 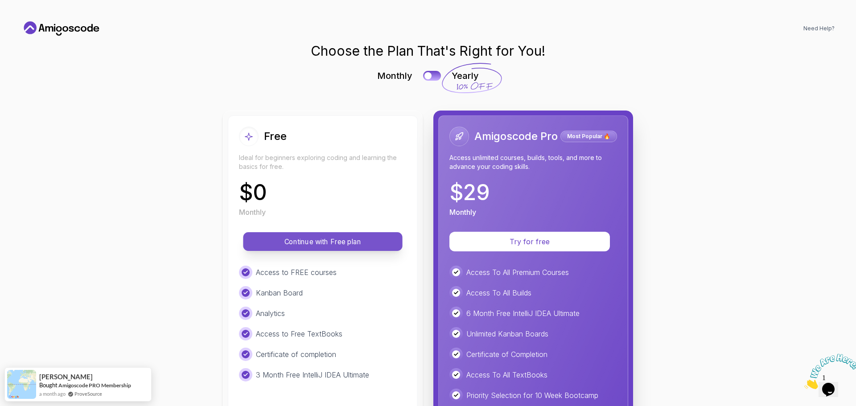 What do you see at coordinates (428, 51) in the screenshot?
I see `h1: Choose the Plan That's Right for You!` at bounding box center [428, 51].